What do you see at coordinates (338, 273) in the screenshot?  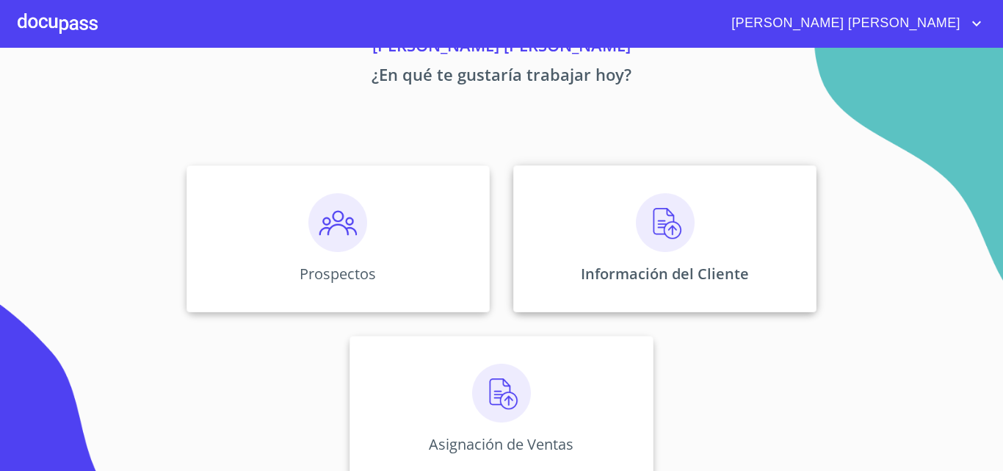 I see `p: Prospectos` at bounding box center [338, 273].